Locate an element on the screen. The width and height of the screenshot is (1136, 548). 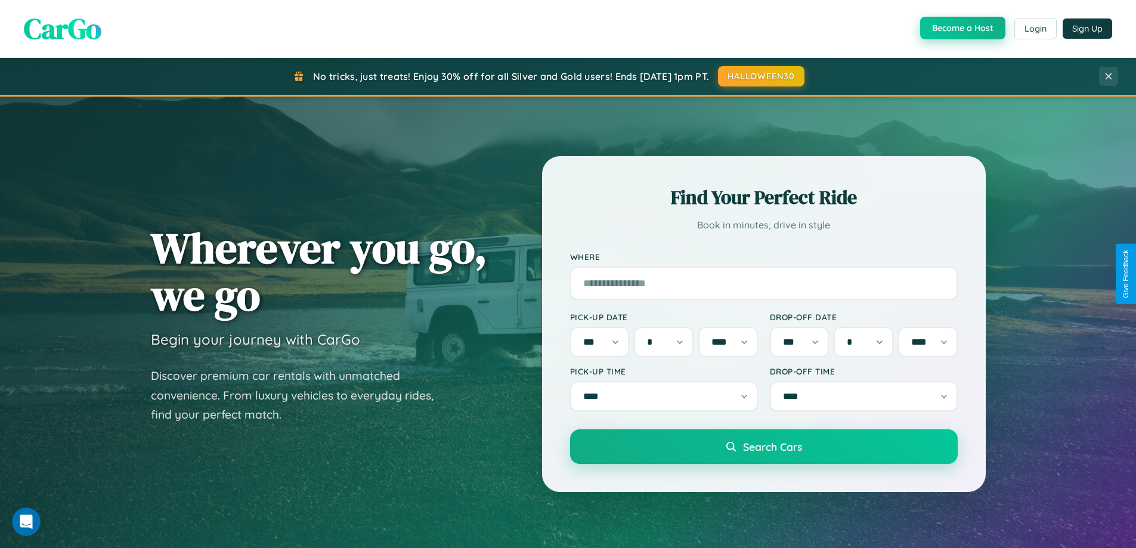
p: Book in minutes, drive in style is located at coordinates (764, 225).